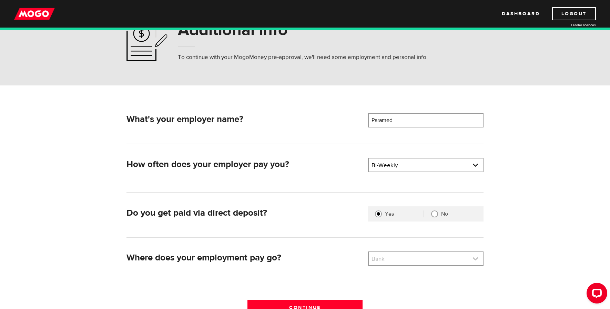  What do you see at coordinates (570, 25) in the screenshot?
I see `a: Lender licences` at bounding box center [570, 25].